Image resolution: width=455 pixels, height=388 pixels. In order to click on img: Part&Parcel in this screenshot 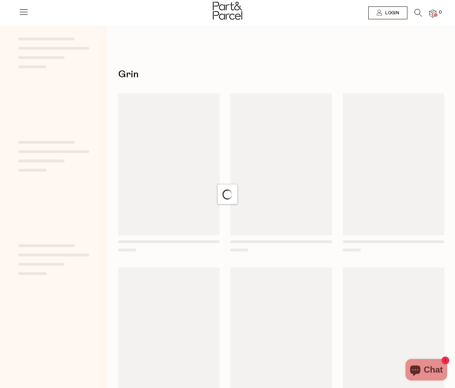, I will do `click(227, 11)`.